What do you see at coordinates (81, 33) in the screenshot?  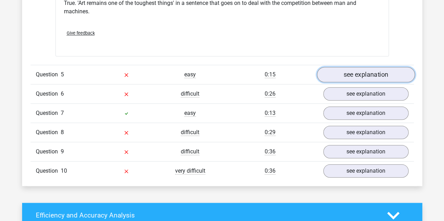 I see `span: Give feedback` at bounding box center [81, 33].